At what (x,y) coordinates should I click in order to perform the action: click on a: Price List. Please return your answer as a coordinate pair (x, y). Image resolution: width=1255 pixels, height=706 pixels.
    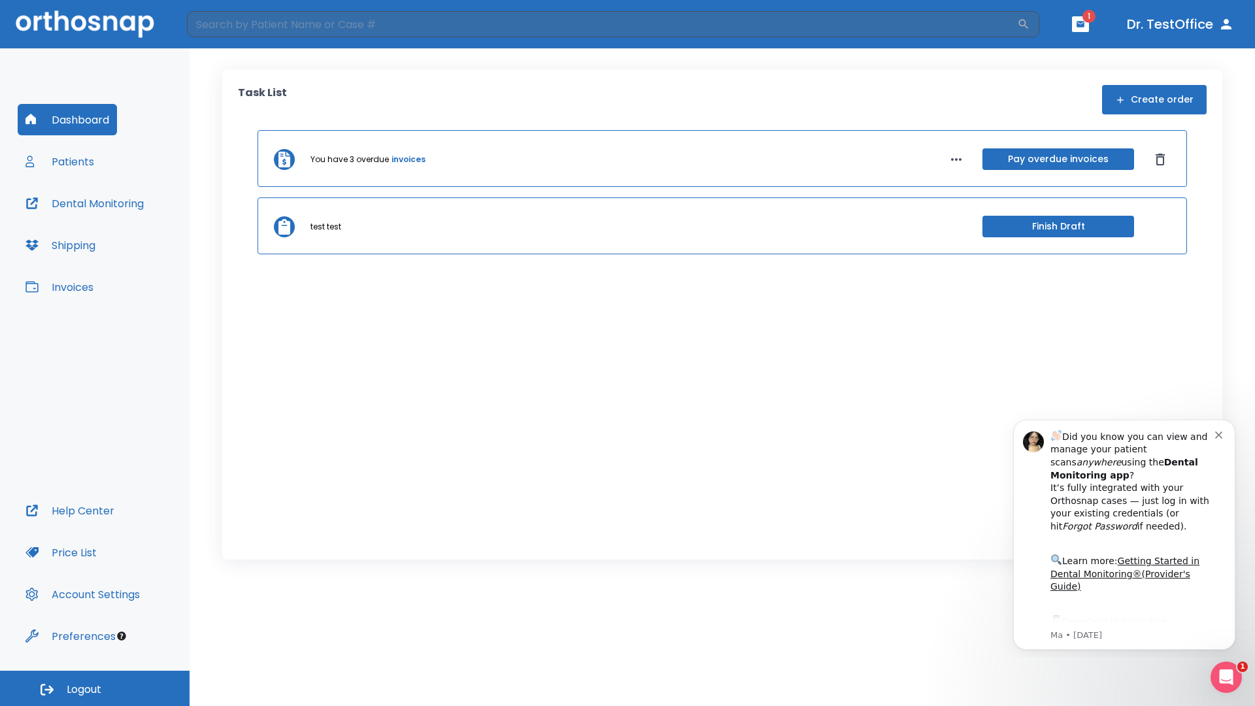
    Looking at the image, I should click on (61, 552).